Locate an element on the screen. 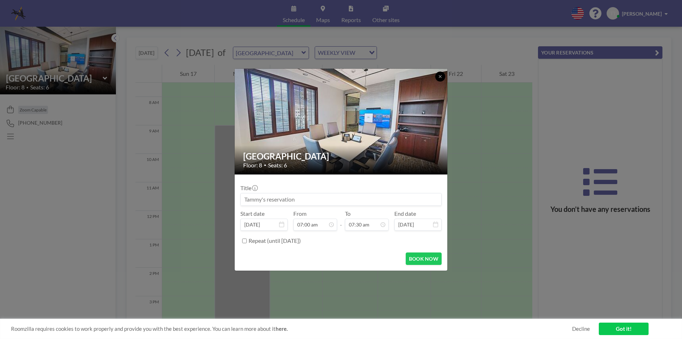 The width and height of the screenshot is (682, 339). button: BOOK NOW is located at coordinates (424, 258).